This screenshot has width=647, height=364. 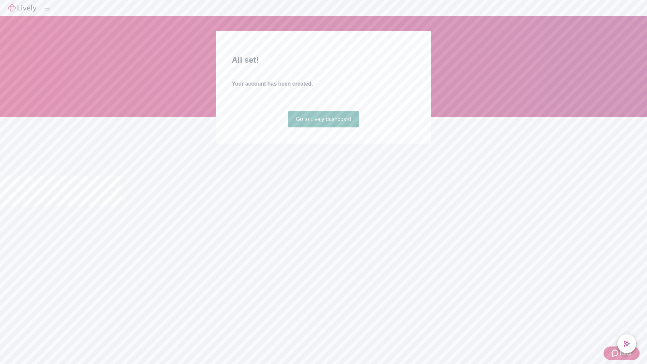 I want to click on span: Help, so click(x=625, y=353).